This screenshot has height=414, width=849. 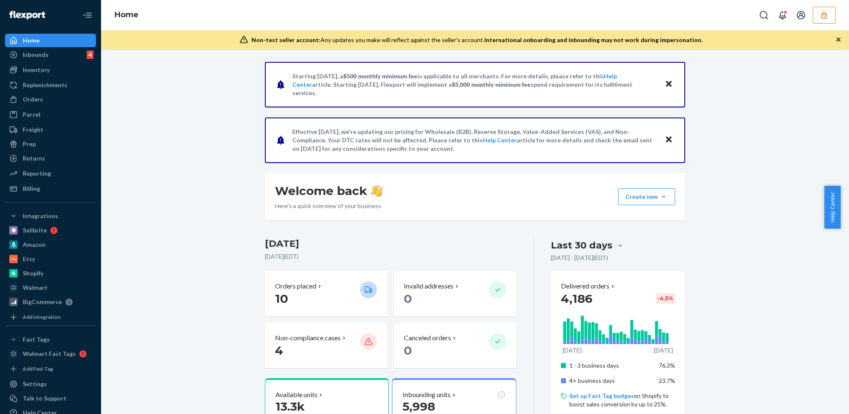 What do you see at coordinates (611, 381) in the screenshot?
I see `p: 4+ business days` at bounding box center [611, 381].